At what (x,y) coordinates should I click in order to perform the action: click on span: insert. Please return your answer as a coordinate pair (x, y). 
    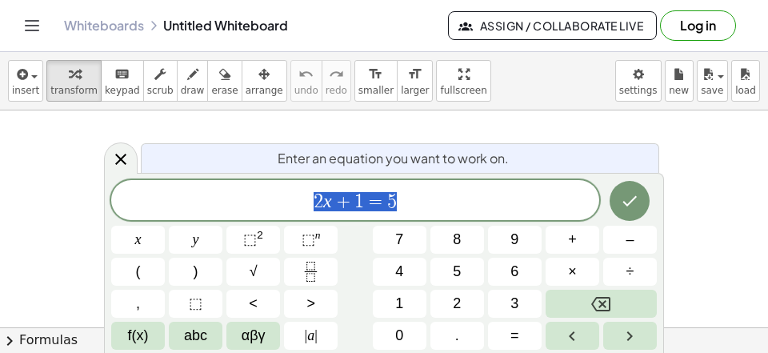
    Looking at the image, I should click on (26, 90).